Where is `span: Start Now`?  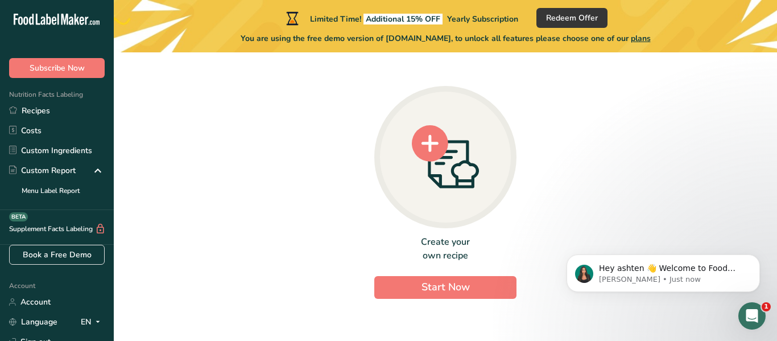 span: Start Now is located at coordinates (445, 287).